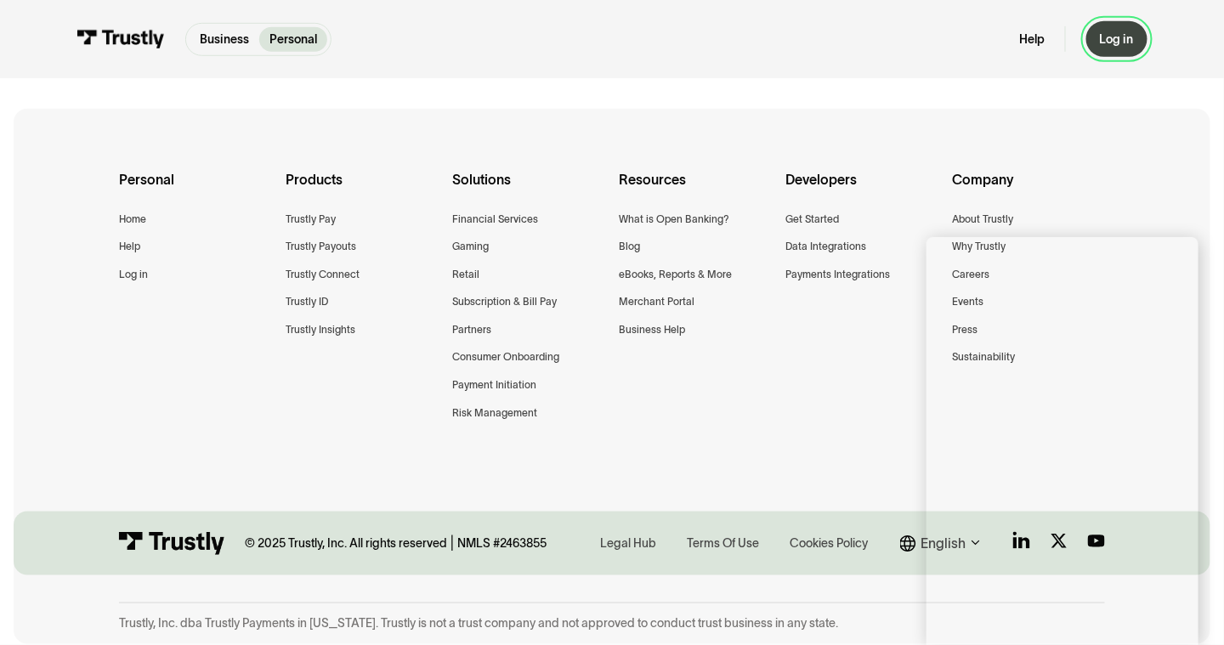 This screenshot has width=1224, height=645. Describe the element at coordinates (495, 219) in the screenshot. I see `a: Financial Services` at that location.